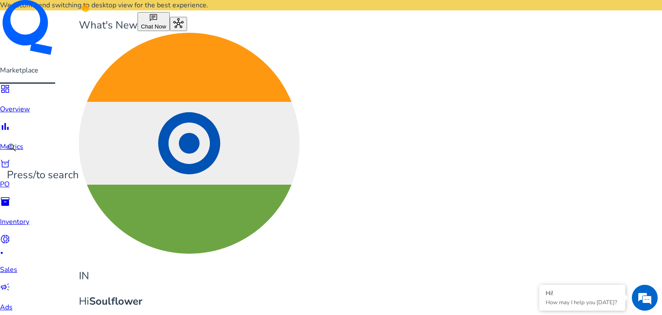  I want to click on p: How may I help you today?, so click(582, 302).